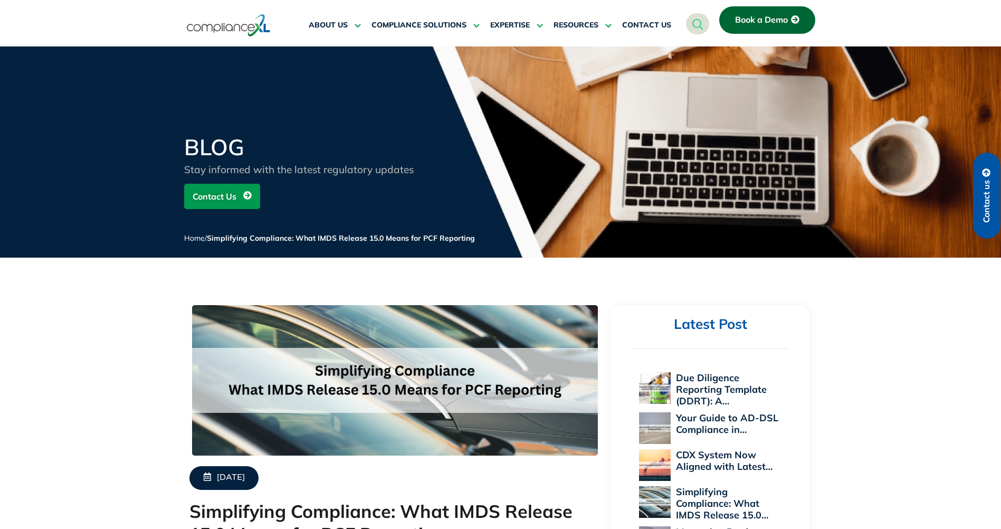 Image resolution: width=1001 pixels, height=529 pixels. Describe the element at coordinates (655, 428) in the screenshot. I see `img: Your Guide to AD-DSL Compliance in the Aerospace and Defense Industry` at that location.